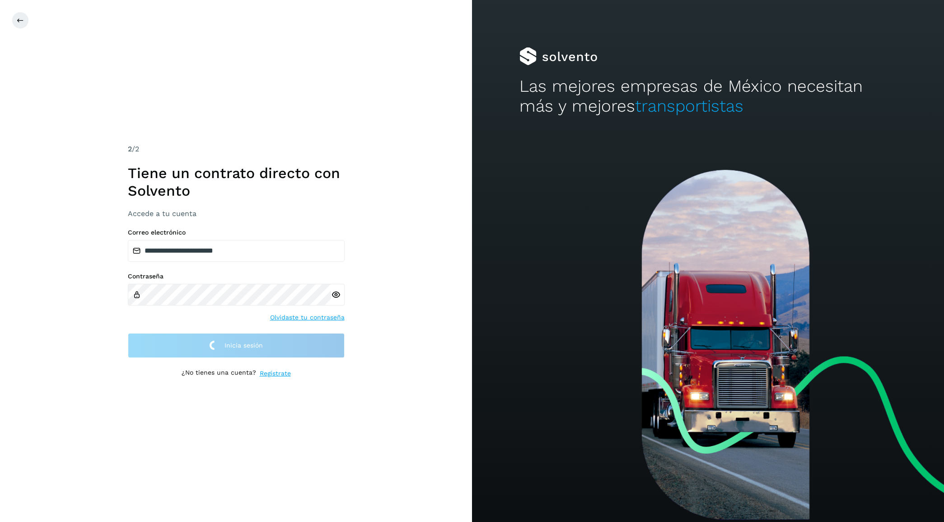  I want to click on h1: Tiene un contrato directo con Solvento, so click(236, 182).